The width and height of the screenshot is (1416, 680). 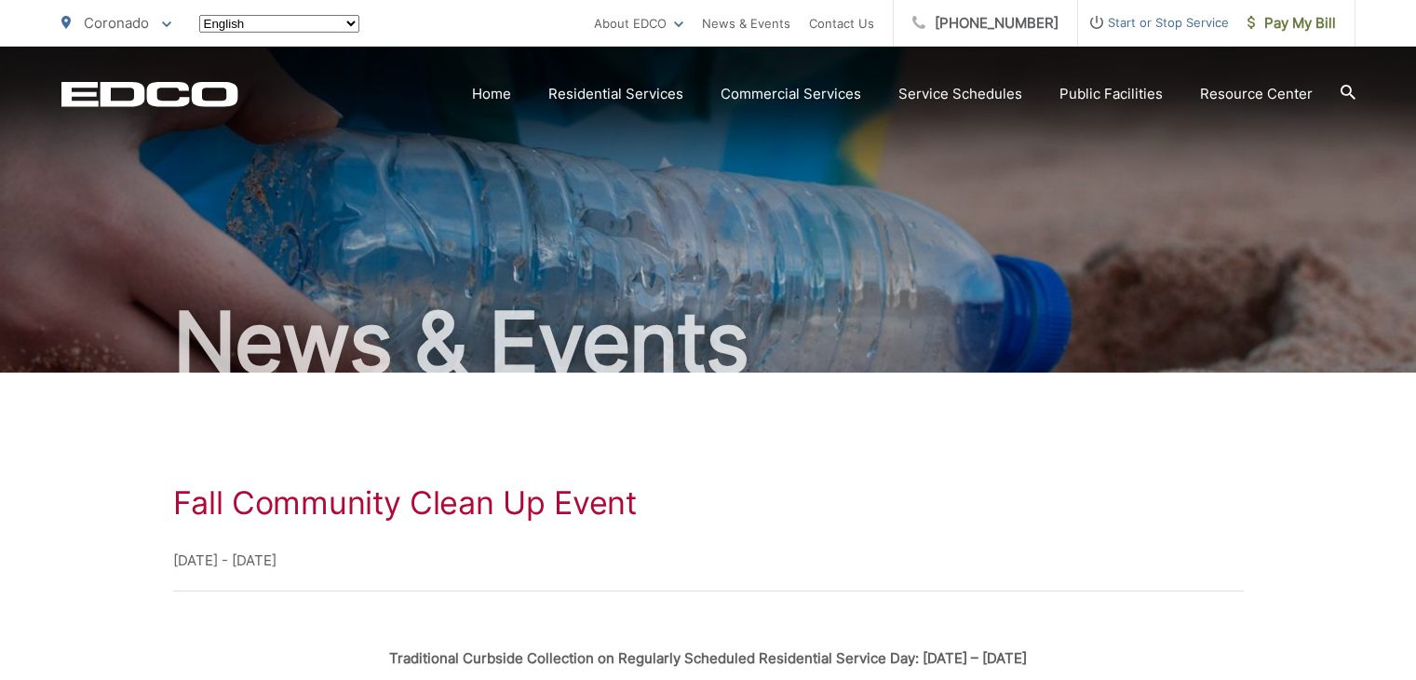 I want to click on a: Commercial Services, so click(x=790, y=94).